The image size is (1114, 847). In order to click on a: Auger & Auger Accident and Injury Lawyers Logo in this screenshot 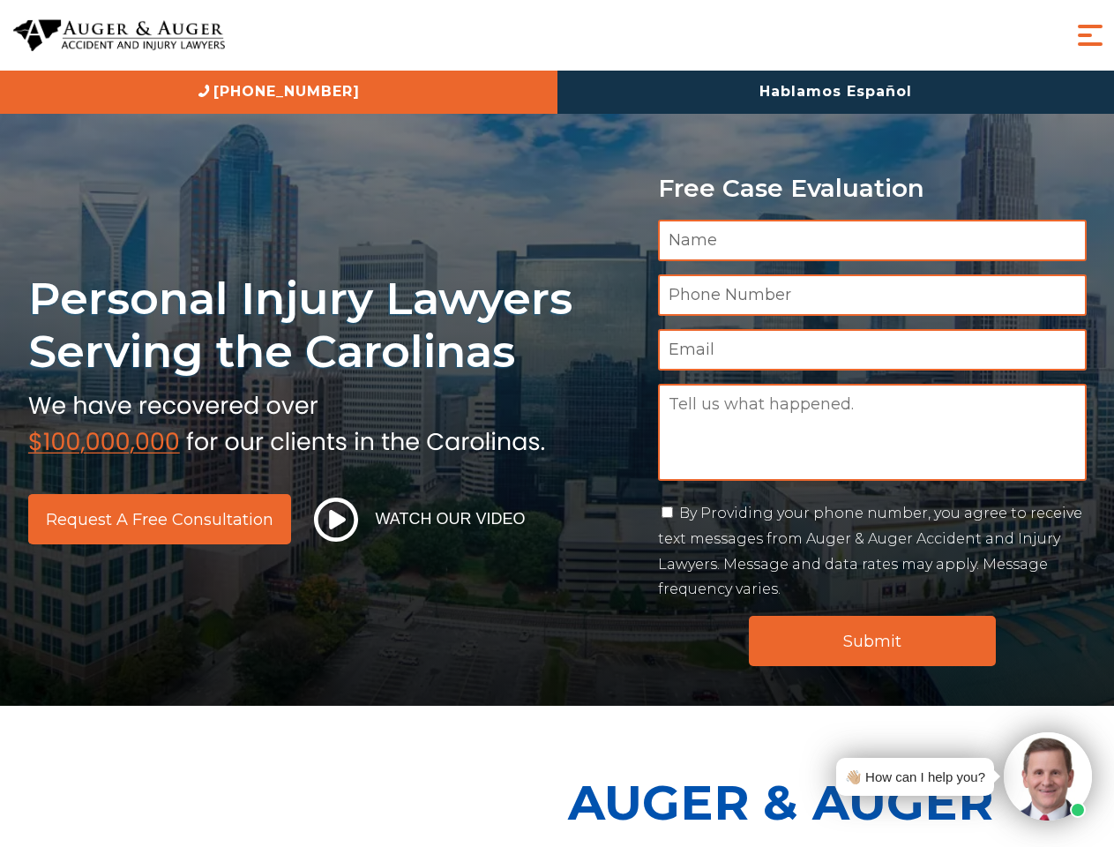, I will do `click(119, 35)`.